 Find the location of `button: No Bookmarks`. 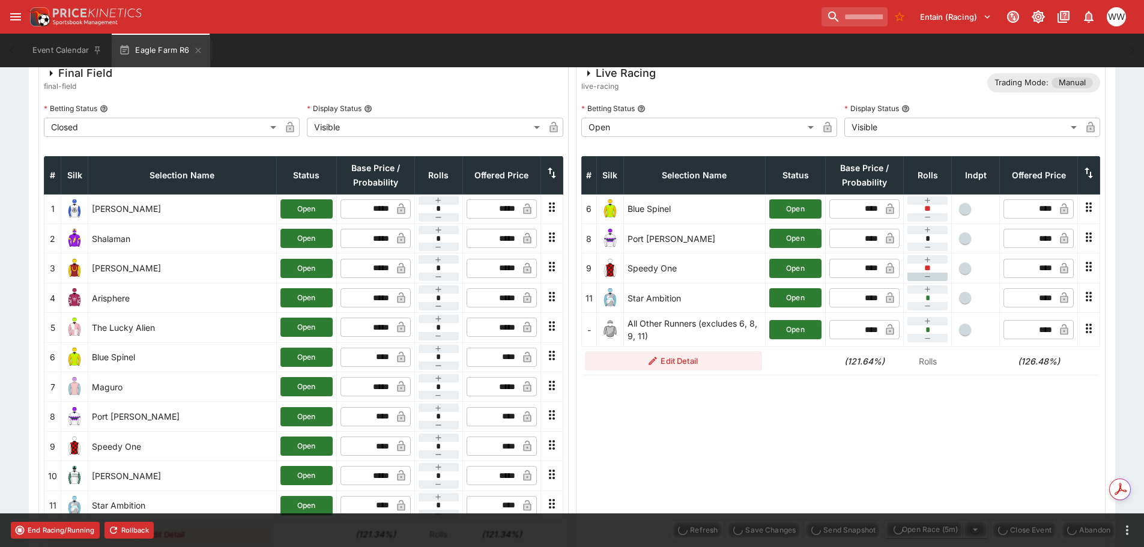

button: No Bookmarks is located at coordinates (899, 17).